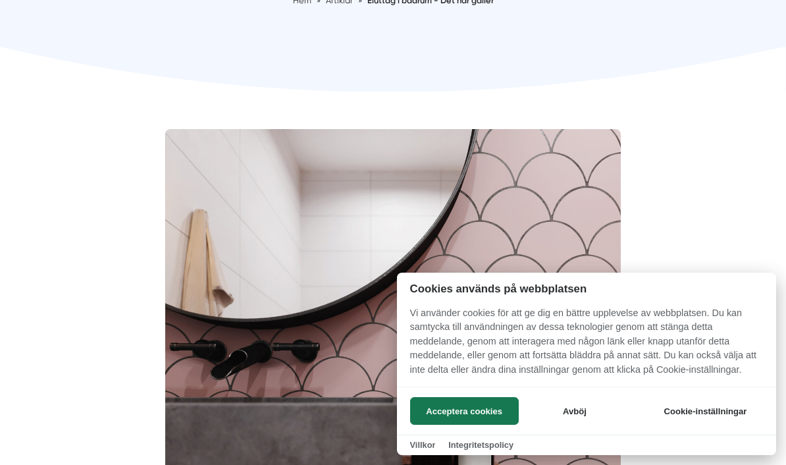 The width and height of the screenshot is (786, 465). What do you see at coordinates (705, 411) in the screenshot?
I see `button: Cookie-inställningar` at bounding box center [705, 411].